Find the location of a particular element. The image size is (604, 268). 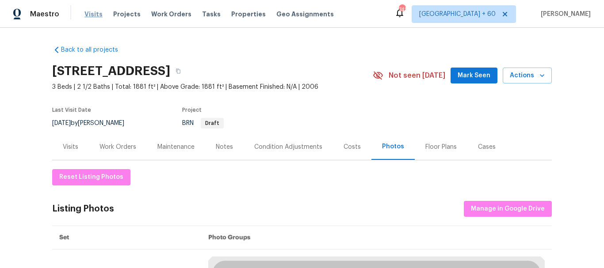

span: Project is located at coordinates (192, 110).